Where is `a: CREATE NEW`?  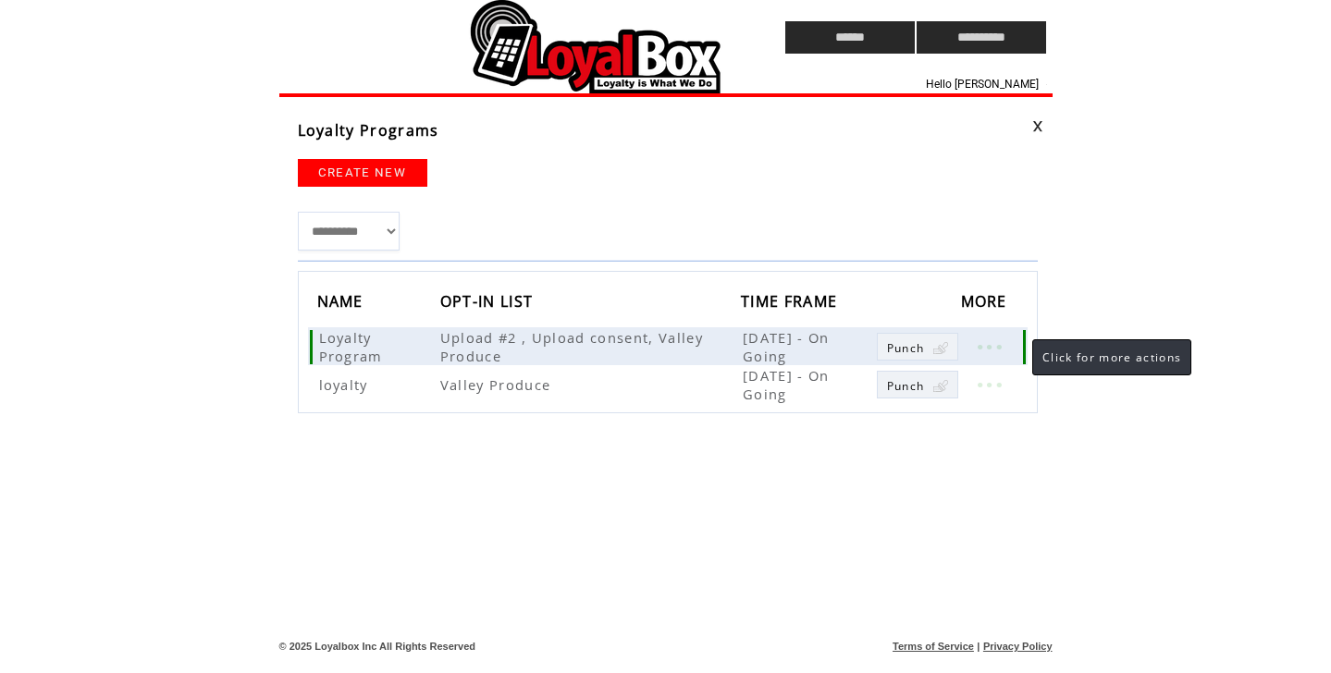
a: CREATE NEW is located at coordinates (363, 173).